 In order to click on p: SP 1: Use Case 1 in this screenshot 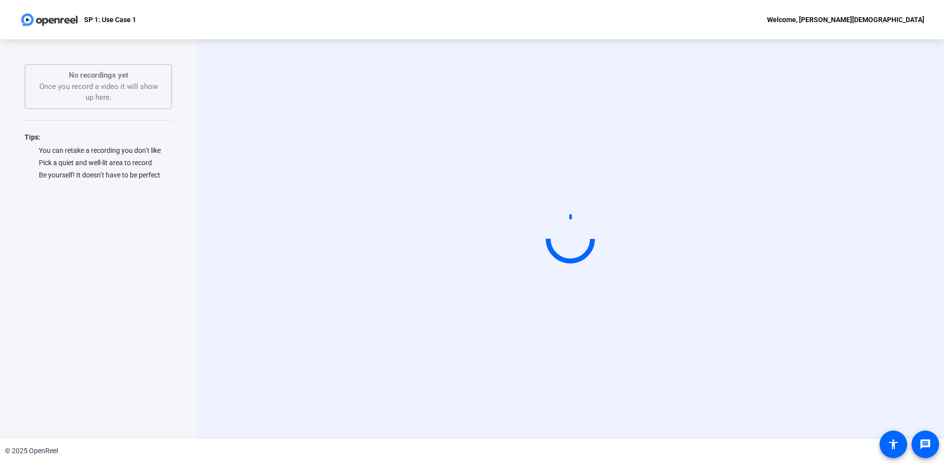, I will do `click(110, 20)`.